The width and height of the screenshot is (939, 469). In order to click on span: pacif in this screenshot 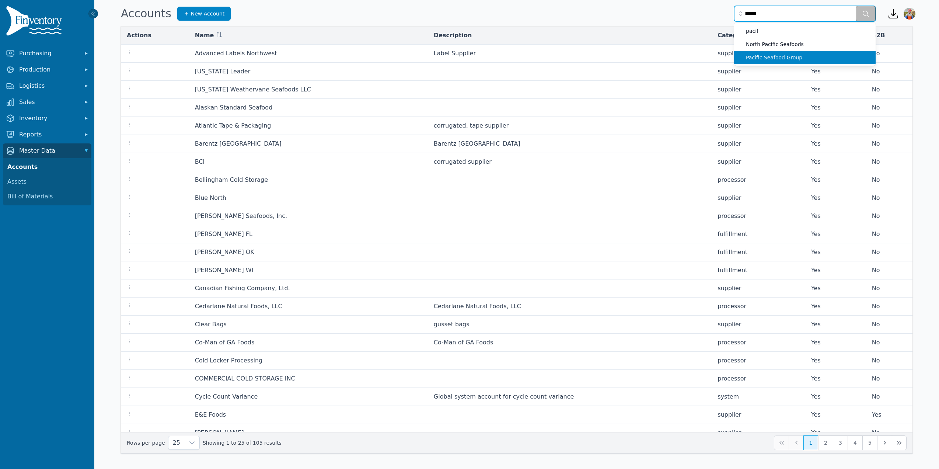, I will do `click(804, 31)`.